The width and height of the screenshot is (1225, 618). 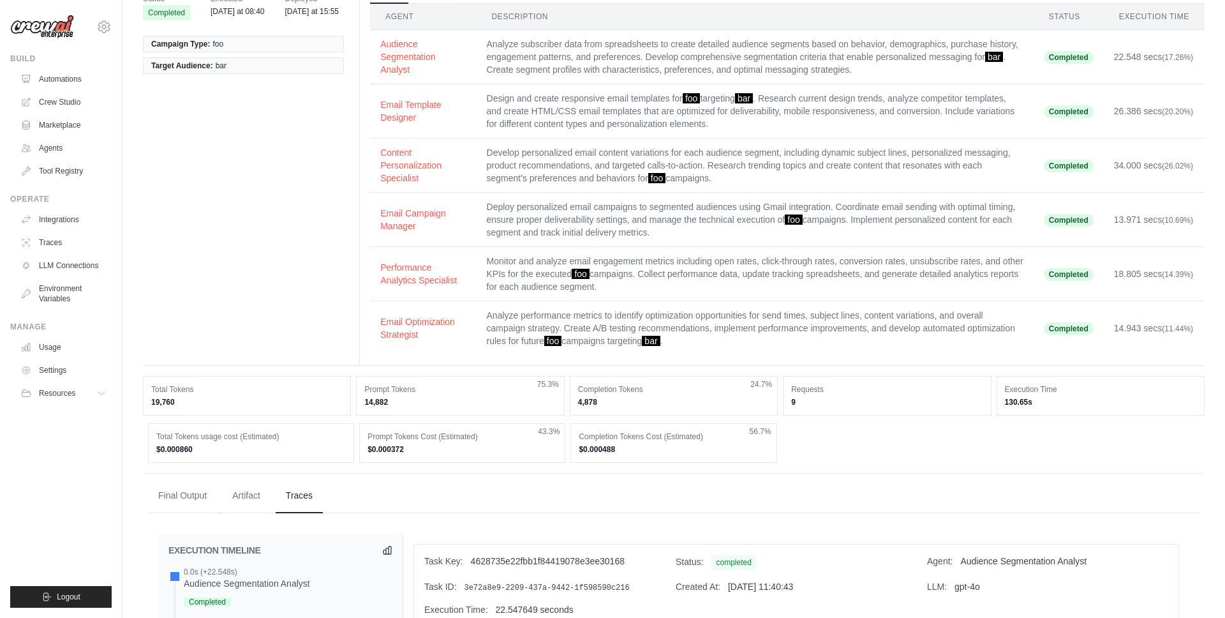 What do you see at coordinates (690, 561) in the screenshot?
I see `span: Status:` at bounding box center [690, 561].